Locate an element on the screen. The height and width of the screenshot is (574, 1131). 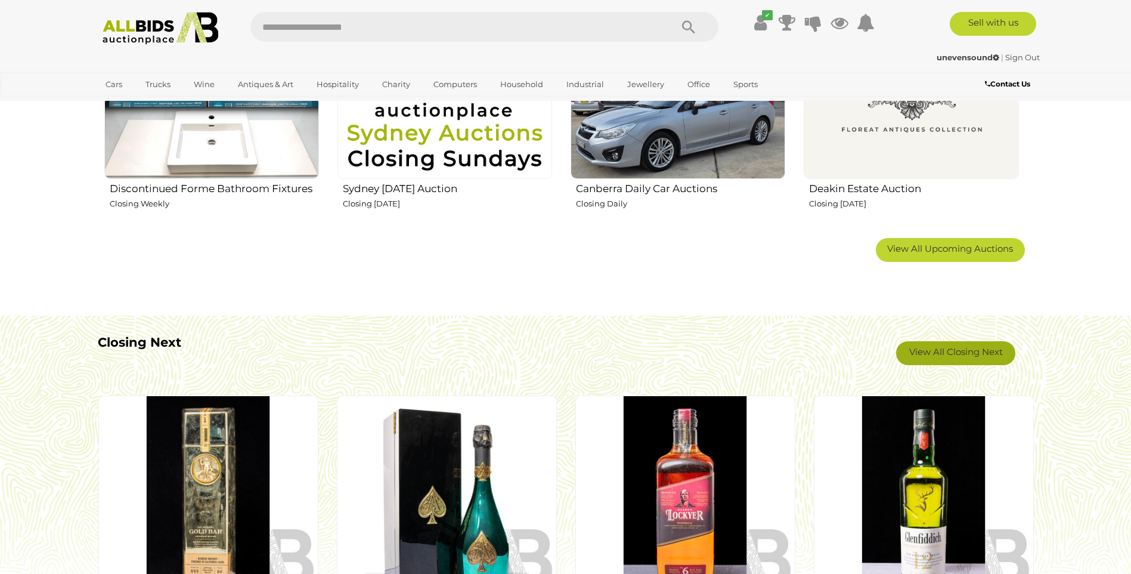
a: Hospitality is located at coordinates (337, 84).